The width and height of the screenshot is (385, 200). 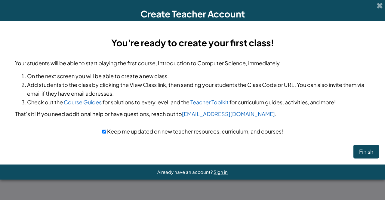 I want to click on span: for curriculum guides, activities, and more!, so click(x=283, y=102).